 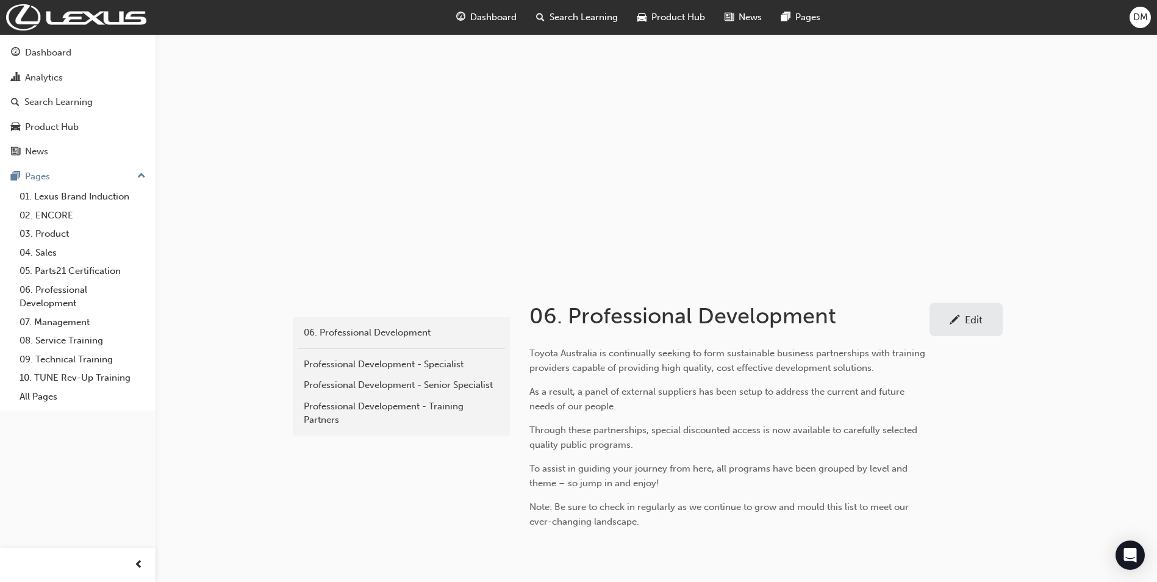 What do you see at coordinates (401, 364) in the screenshot?
I see `a: Professional Development - Specialist` at bounding box center [401, 364].